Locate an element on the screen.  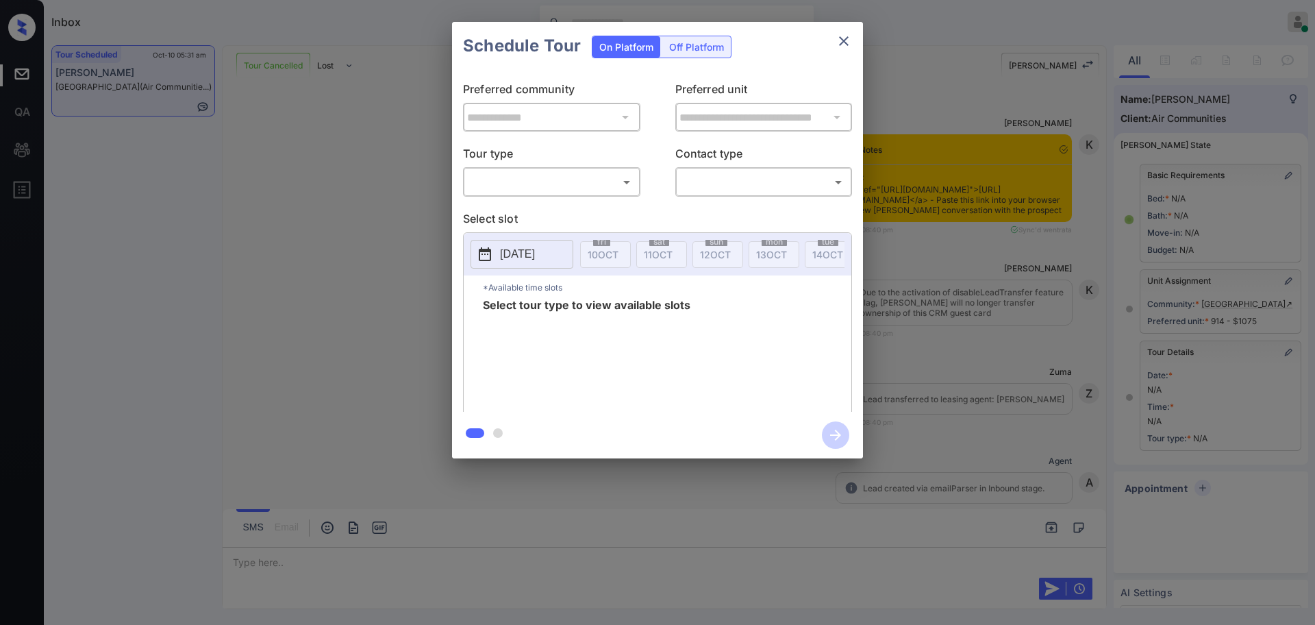
p: Preferred unit is located at coordinates (764, 92).